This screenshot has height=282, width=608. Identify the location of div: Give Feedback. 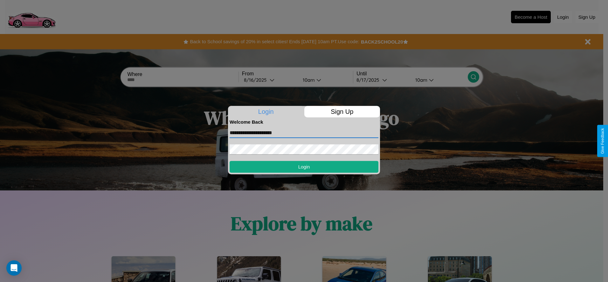
(603, 141).